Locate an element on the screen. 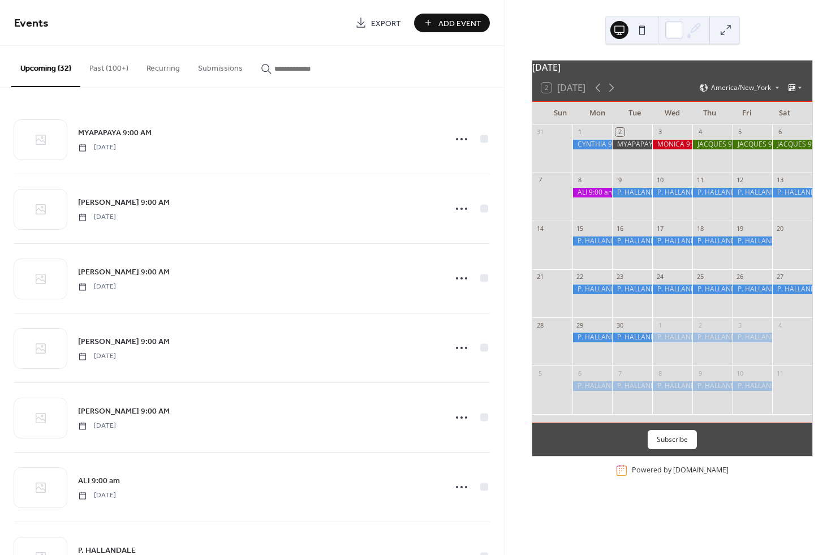 Image resolution: width=840 pixels, height=555 pixels. div: 19 is located at coordinates (740, 228).